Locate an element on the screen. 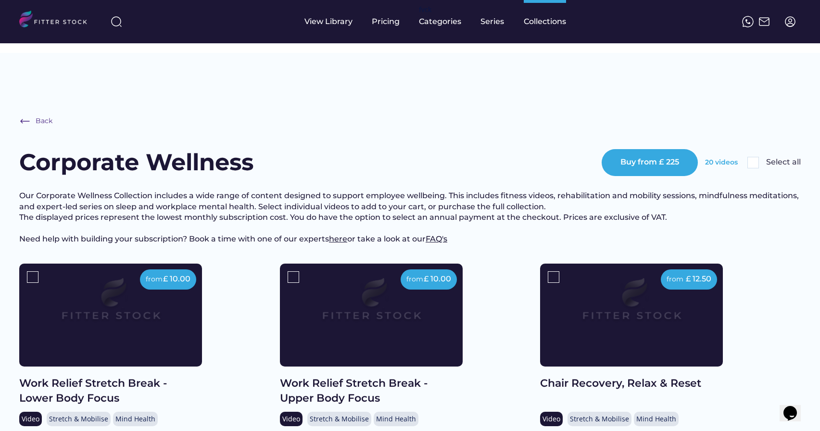 This screenshot has width=820, height=431. div: Series is located at coordinates (493, 22).